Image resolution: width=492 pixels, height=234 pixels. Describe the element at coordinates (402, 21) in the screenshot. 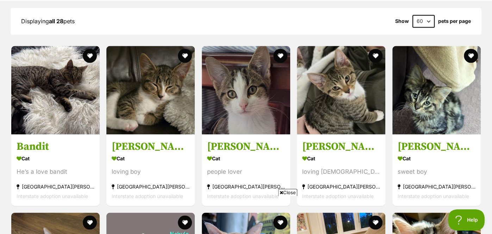

I see `span: Show` at that location.